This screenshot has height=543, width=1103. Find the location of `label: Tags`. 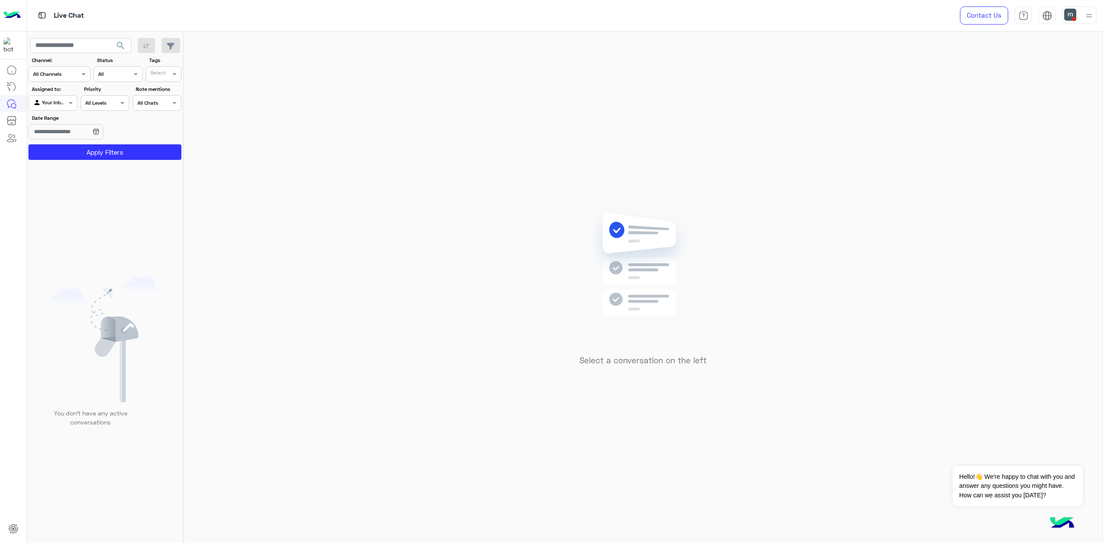

label: Tags is located at coordinates (165, 60).